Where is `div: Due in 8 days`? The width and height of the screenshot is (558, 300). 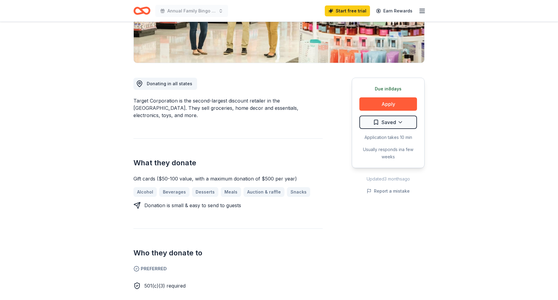 div: Due in 8 days is located at coordinates (388, 89).